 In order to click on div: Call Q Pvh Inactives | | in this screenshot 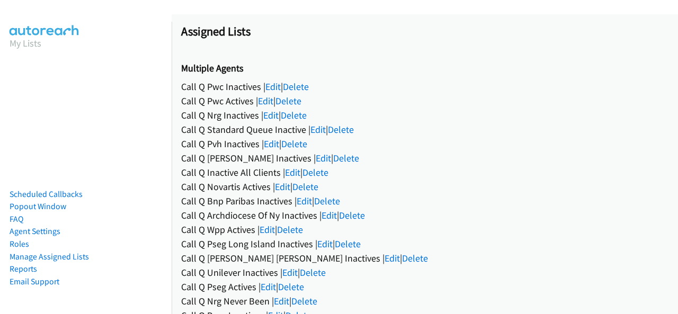, I will do `click(425, 144)`.